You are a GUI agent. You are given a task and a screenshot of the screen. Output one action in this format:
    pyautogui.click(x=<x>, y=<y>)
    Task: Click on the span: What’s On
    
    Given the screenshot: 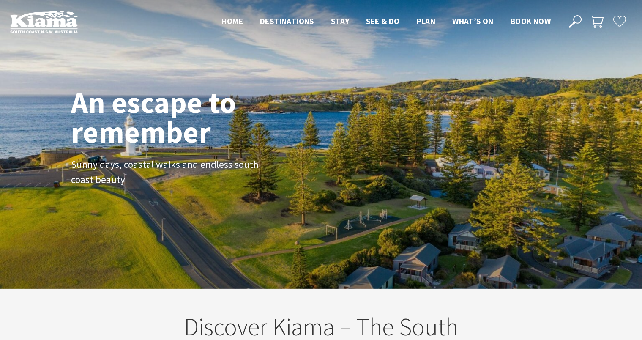 What is the action you would take?
    pyautogui.click(x=473, y=21)
    